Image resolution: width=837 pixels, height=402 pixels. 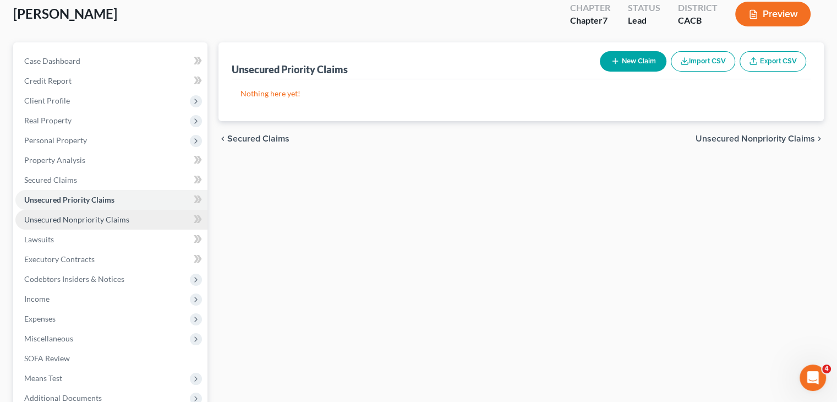 What do you see at coordinates (605, 20) in the screenshot?
I see `span: 7` at bounding box center [605, 20].